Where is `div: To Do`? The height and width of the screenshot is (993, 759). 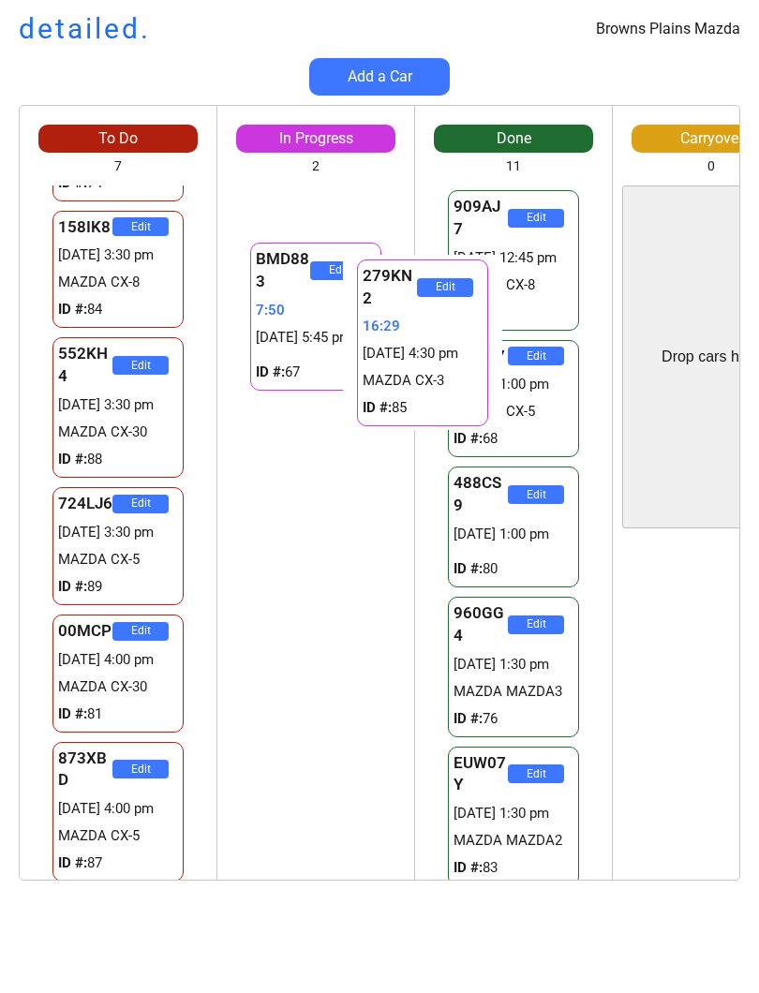
div: To Do is located at coordinates (118, 139).